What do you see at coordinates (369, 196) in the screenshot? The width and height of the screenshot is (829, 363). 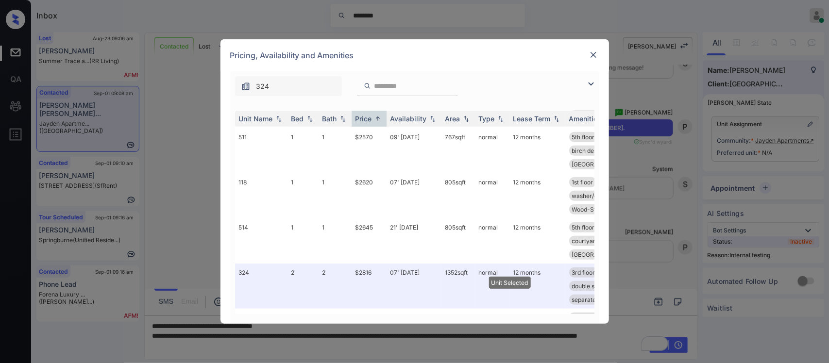 I see `td: $2620` at bounding box center [369, 196].